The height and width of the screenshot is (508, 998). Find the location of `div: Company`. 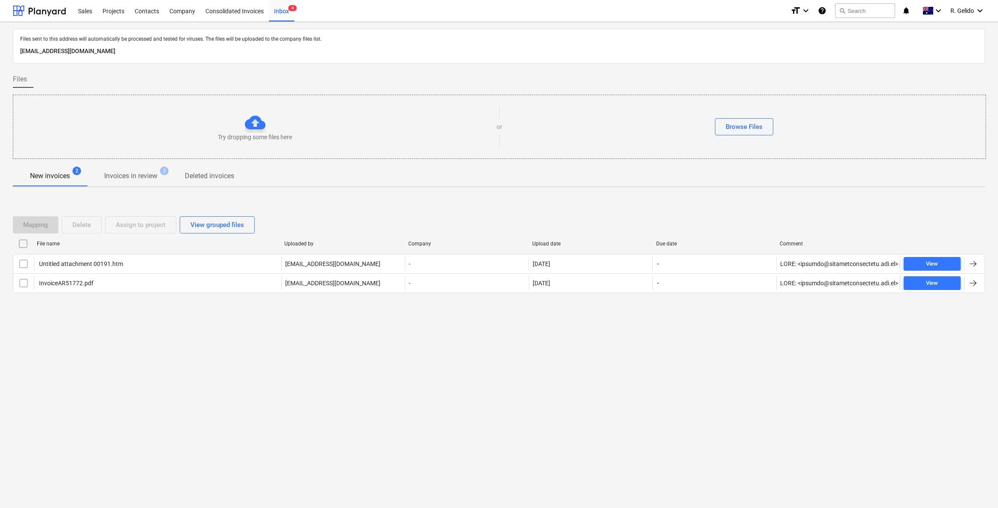

div: Company is located at coordinates (466, 244).